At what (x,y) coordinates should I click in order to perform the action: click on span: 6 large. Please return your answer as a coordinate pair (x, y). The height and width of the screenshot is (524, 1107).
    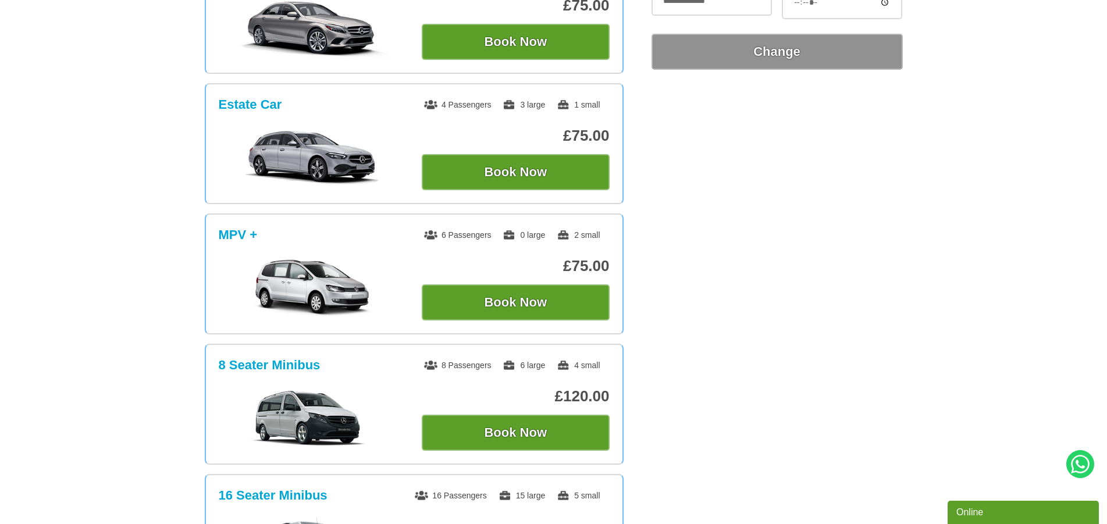
    Looking at the image, I should click on (523, 365).